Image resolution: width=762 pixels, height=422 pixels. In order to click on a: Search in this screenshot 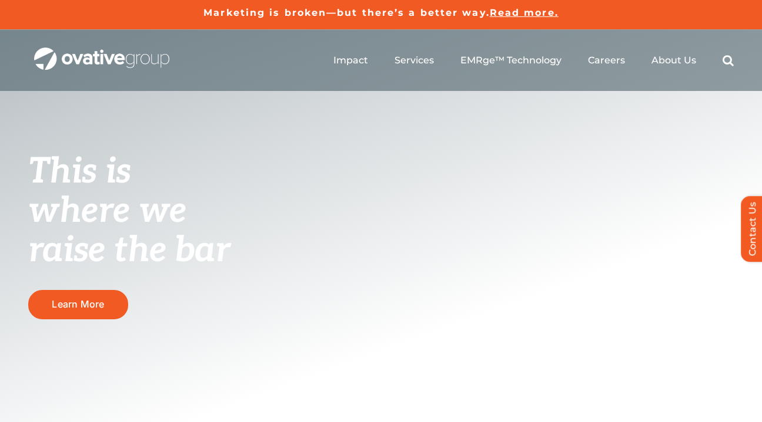, I will do `click(727, 61)`.